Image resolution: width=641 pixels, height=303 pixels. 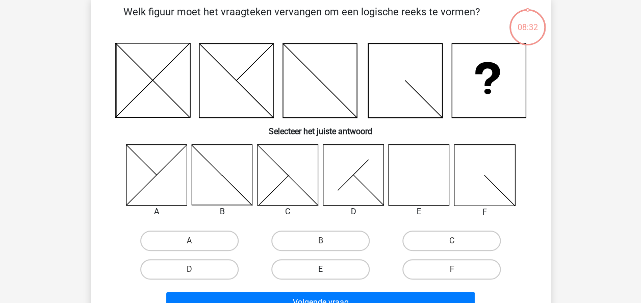 What do you see at coordinates (419, 212) in the screenshot?
I see `div: E` at bounding box center [419, 212].